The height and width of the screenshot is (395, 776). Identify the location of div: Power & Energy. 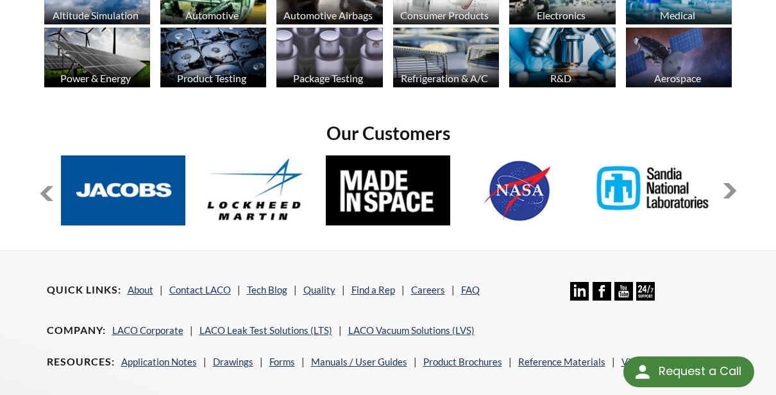
(96, 78).